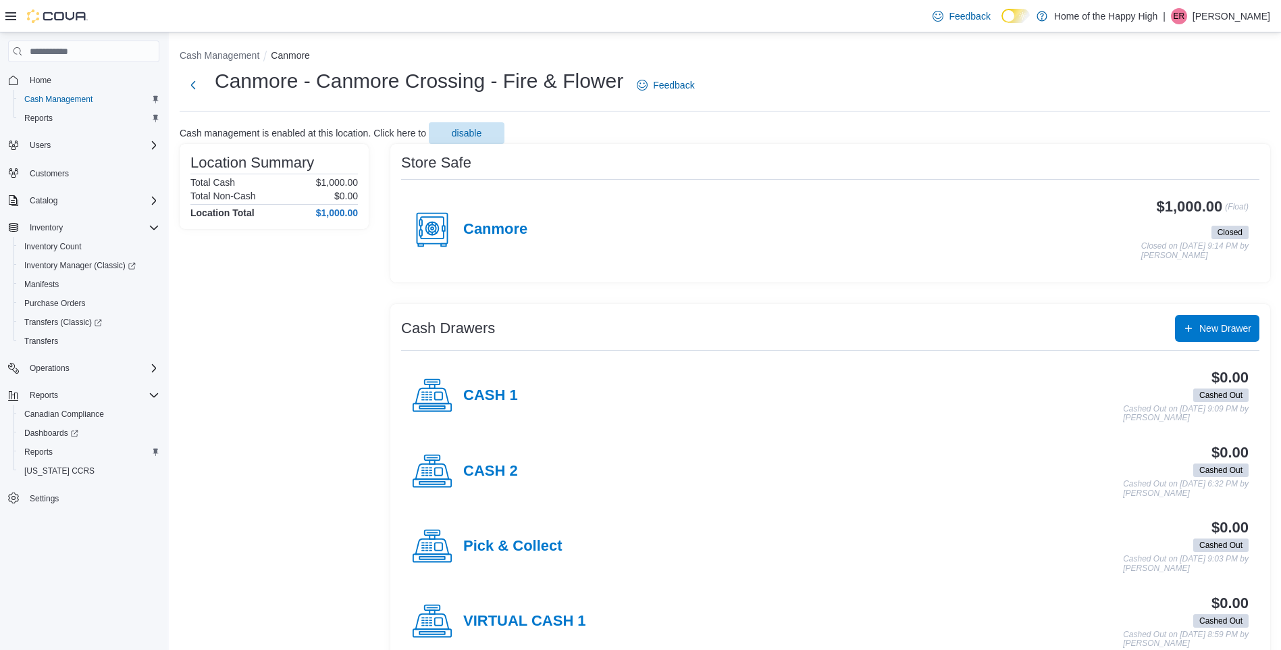 This screenshot has height=650, width=1281. What do you see at coordinates (213, 182) in the screenshot?
I see `h6: Total Cash` at bounding box center [213, 182].